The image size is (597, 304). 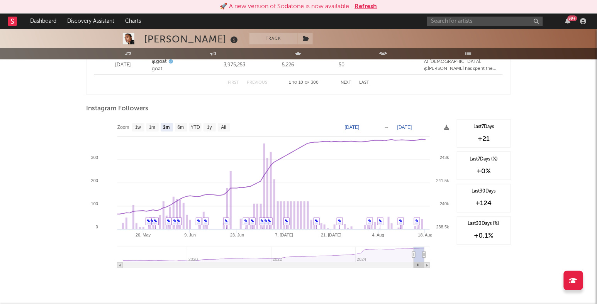 What do you see at coordinates (484, 160) in the screenshot?
I see `div: Last 7 Days (%)` at bounding box center [484, 160].